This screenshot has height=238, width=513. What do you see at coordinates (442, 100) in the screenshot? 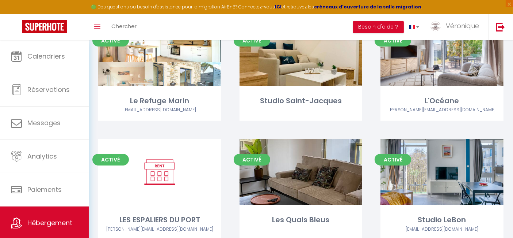
I see `div: L'Océane` at bounding box center [442, 100].